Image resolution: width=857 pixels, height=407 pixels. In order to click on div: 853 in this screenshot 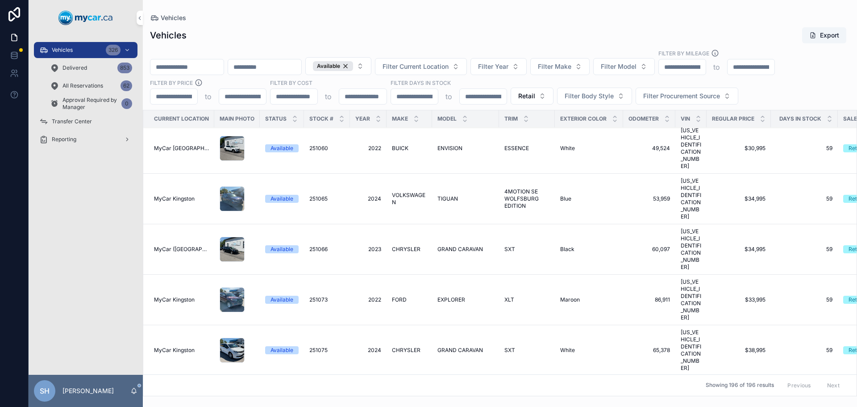, I will do `click(125, 68)`.